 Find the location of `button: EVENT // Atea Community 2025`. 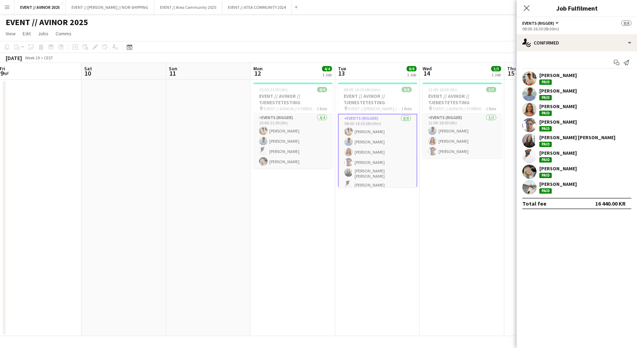

button: EVENT // Atea Community 2025 is located at coordinates (188, 7).